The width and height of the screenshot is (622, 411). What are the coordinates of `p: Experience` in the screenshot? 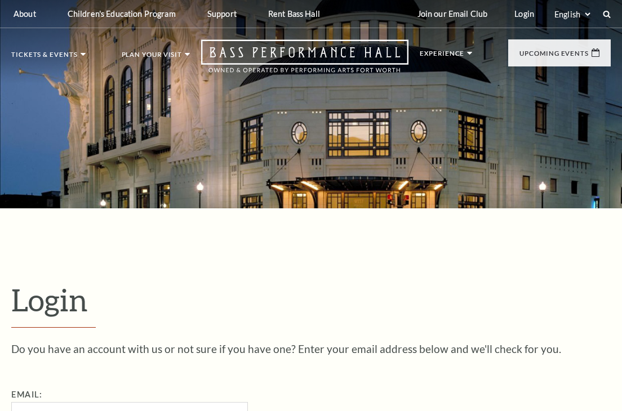 It's located at (442, 56).